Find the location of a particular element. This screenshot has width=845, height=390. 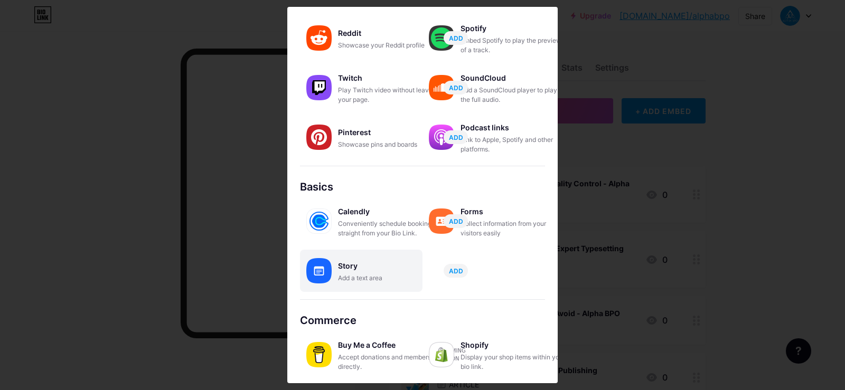

div: Calendly is located at coordinates (391, 212).